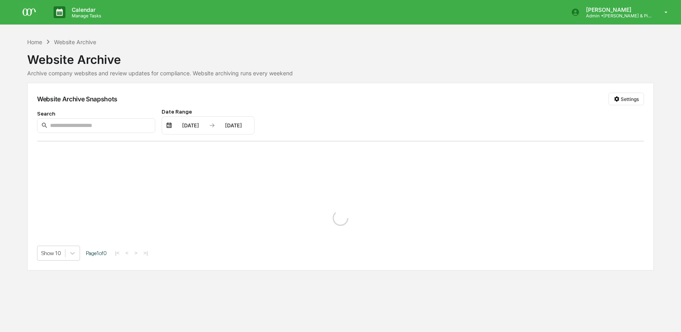 This screenshot has width=681, height=332. Describe the element at coordinates (208, 111) in the screenshot. I see `div: Date Range` at that location.